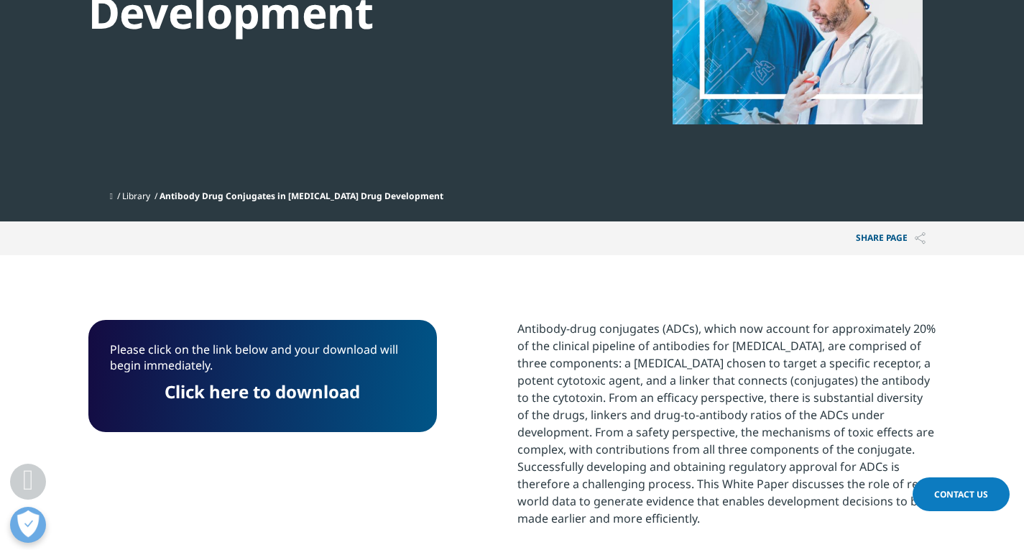  I want to click on button: Open Preferences, so click(28, 525).